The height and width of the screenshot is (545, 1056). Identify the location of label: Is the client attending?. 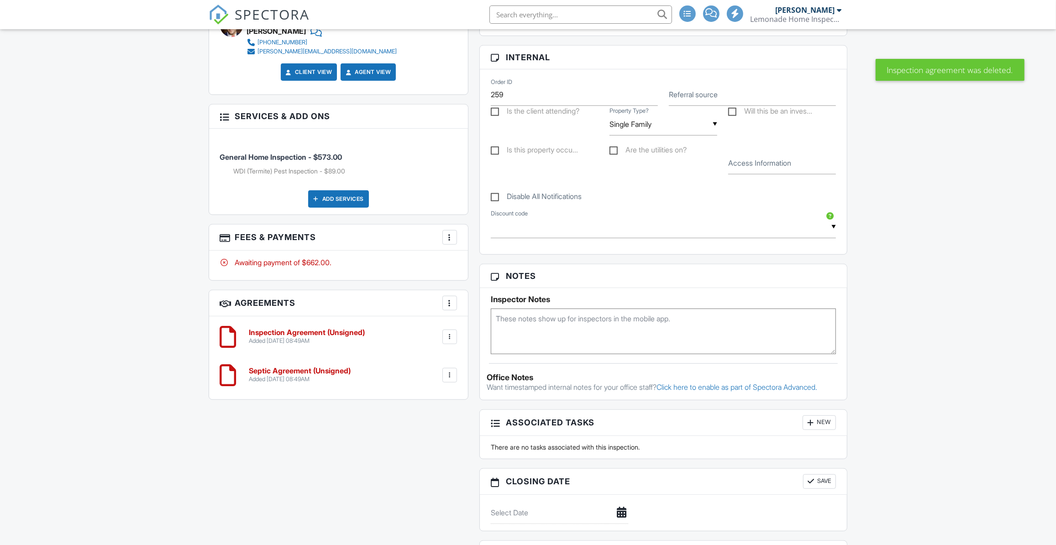
(535, 112).